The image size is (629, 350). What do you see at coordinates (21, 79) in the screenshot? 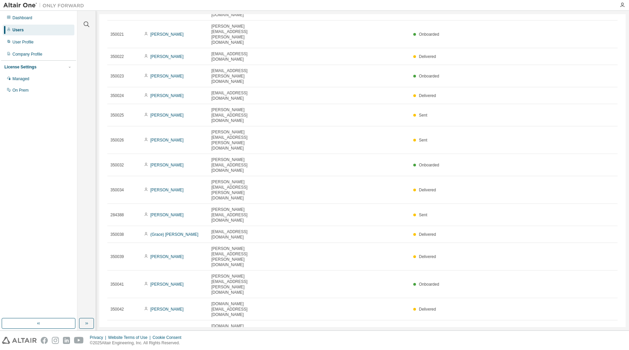
I see `div: Managed` at bounding box center [21, 79].